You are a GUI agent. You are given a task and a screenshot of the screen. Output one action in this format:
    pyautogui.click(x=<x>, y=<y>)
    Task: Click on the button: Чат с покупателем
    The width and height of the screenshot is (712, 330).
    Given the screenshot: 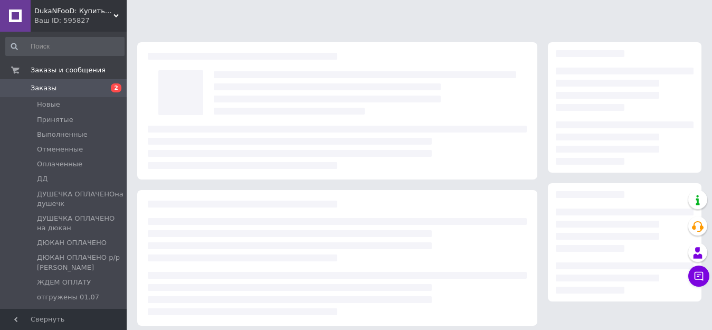 What is the action you would take?
    pyautogui.click(x=698, y=276)
    